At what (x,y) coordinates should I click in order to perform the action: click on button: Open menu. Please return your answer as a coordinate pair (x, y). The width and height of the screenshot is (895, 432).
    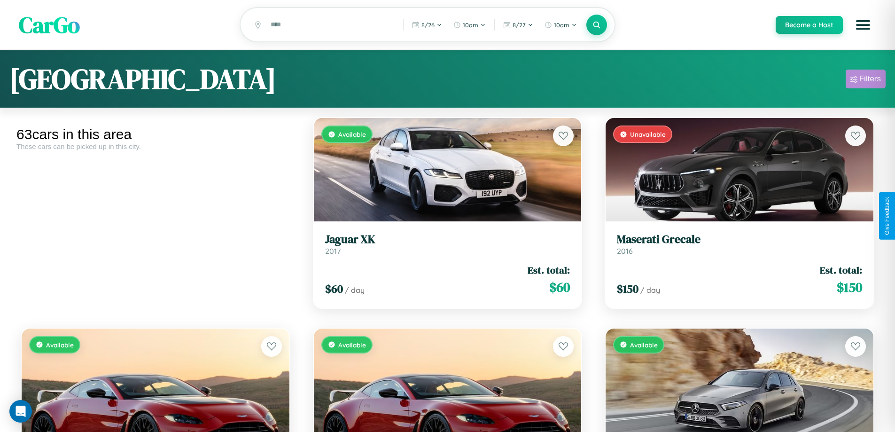
    Looking at the image, I should click on (863, 25).